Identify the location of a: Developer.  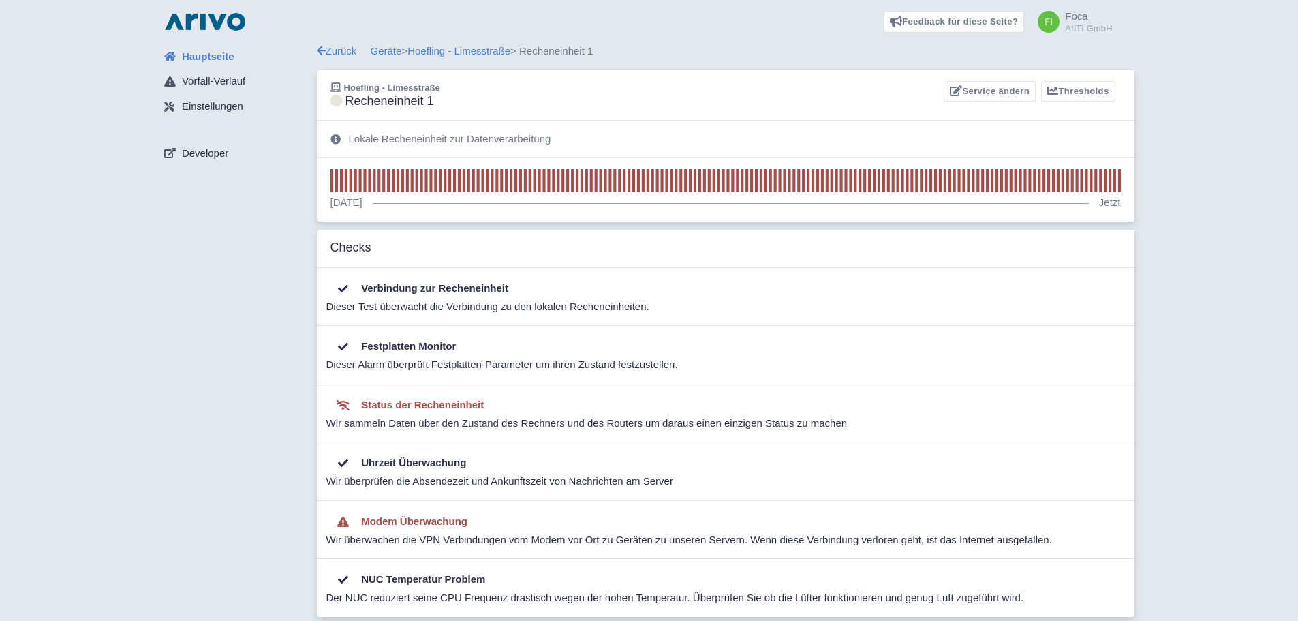
(235, 153).